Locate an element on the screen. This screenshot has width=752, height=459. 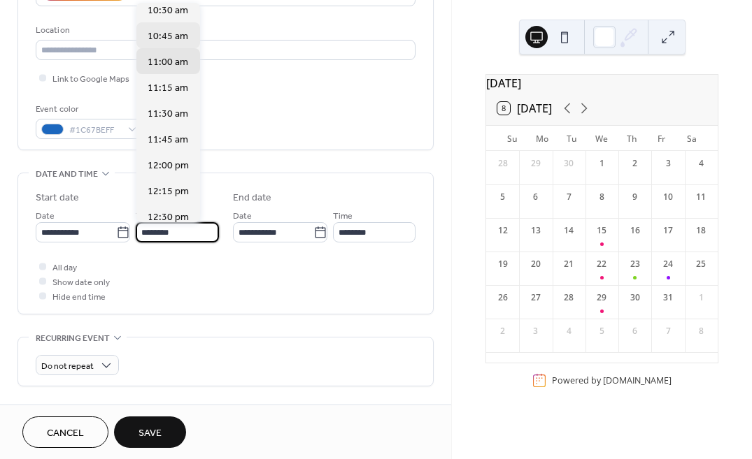
div: Sa is located at coordinates (691, 138).